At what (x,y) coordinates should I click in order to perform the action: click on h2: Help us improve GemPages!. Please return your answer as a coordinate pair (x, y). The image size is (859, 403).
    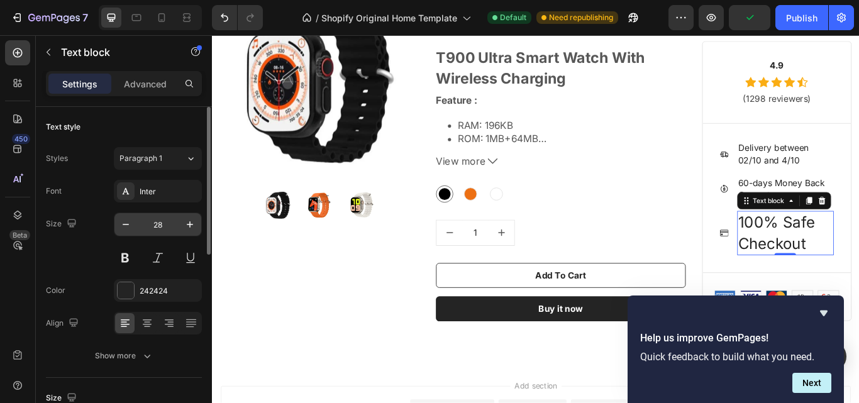
    Looking at the image, I should click on (736, 338).